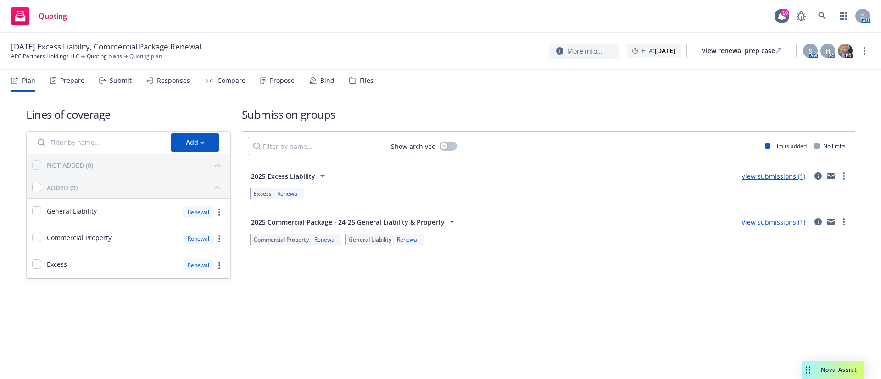  Describe the element at coordinates (136, 165) in the screenshot. I see `button: NOT ADDED (0)` at that location.